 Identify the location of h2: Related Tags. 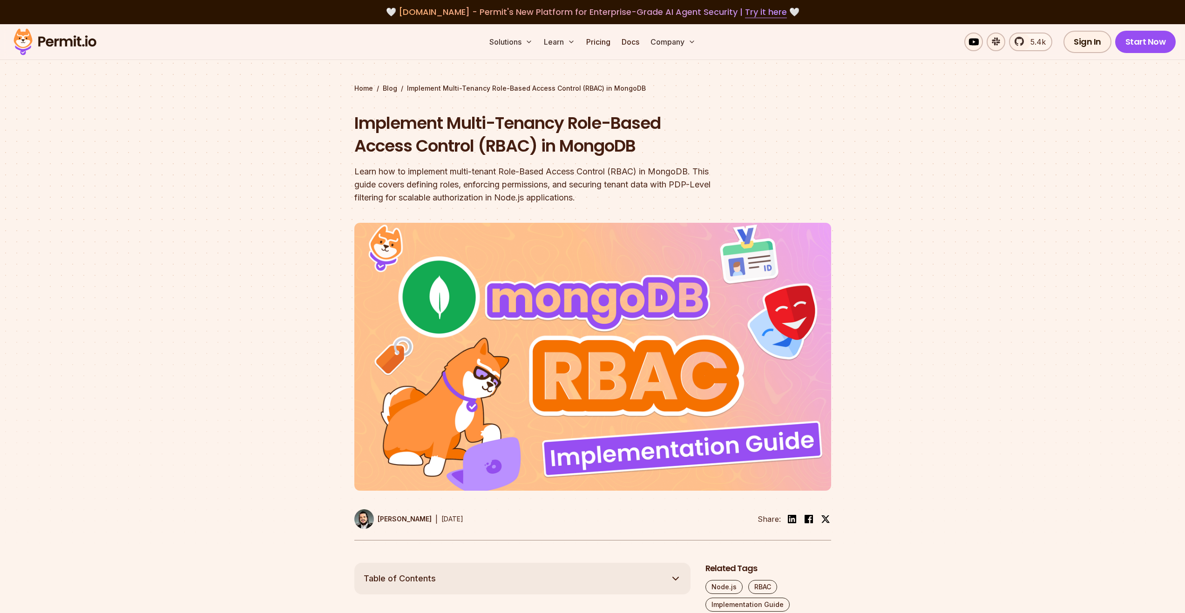
(768, 569).